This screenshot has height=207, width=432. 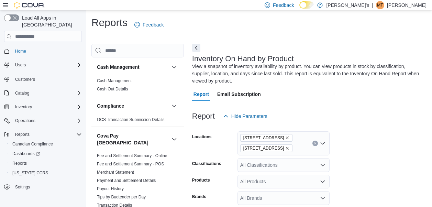 What do you see at coordinates (204, 116) in the screenshot?
I see `h3: Report` at bounding box center [204, 116].